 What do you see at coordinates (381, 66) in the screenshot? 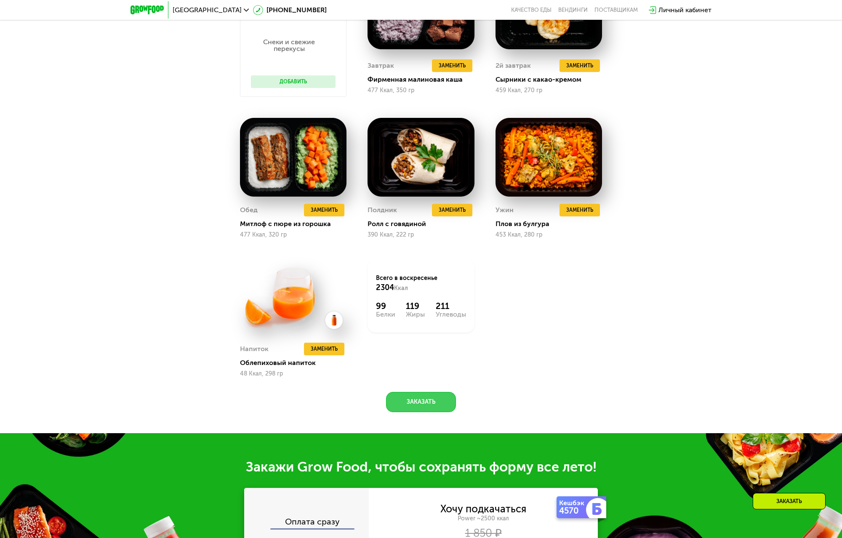
I see `div: Завтрак` at bounding box center [381, 66].